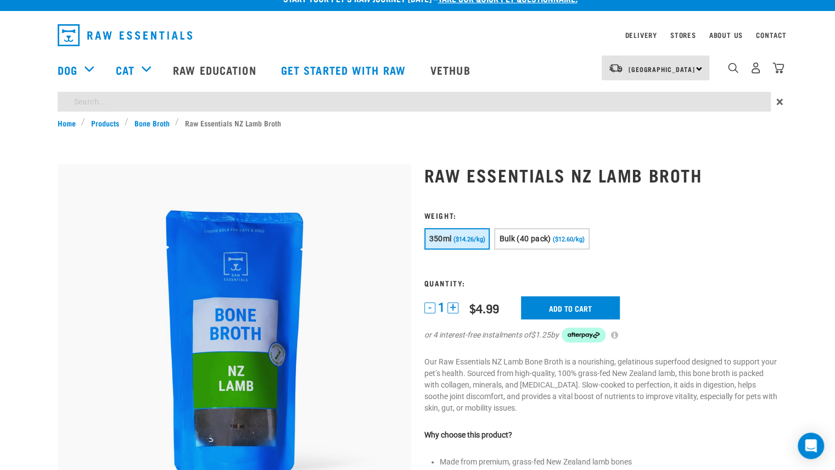 The height and width of the screenshot is (470, 835). I want to click on a: About Us, so click(725, 35).